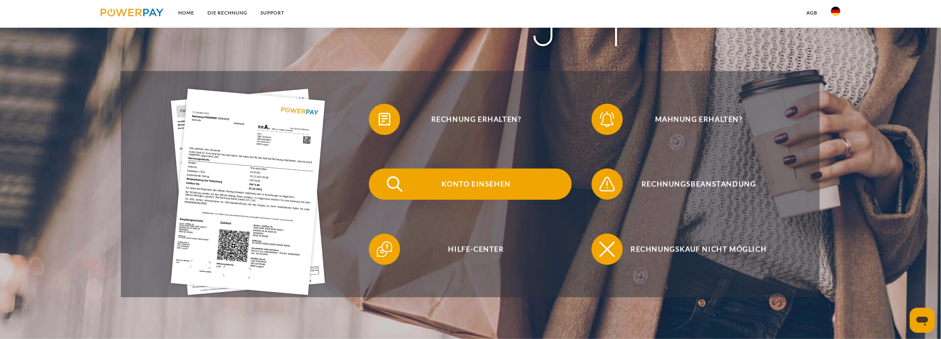 Image resolution: width=941 pixels, height=339 pixels. What do you see at coordinates (836, 11) in the screenshot?
I see `img: de` at bounding box center [836, 11].